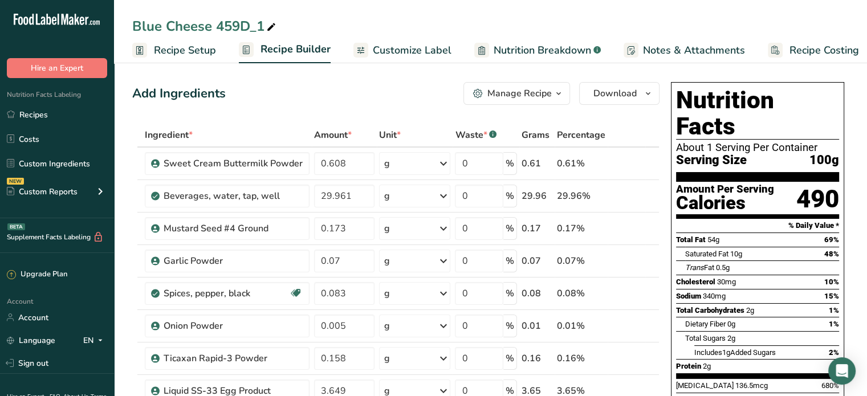  What do you see at coordinates (538, 50) in the screenshot?
I see `a: Nutrition Breakdown` at bounding box center [538, 50].